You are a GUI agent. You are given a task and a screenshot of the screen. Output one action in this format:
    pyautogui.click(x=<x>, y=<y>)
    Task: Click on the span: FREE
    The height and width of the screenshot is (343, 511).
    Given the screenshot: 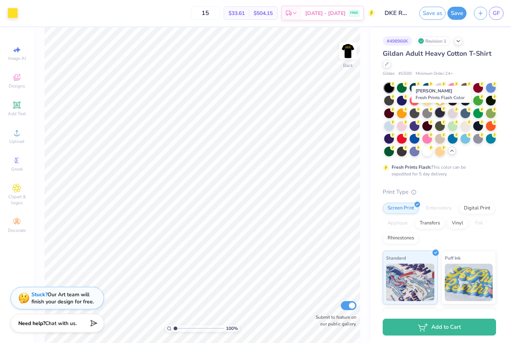 What is the action you would take?
    pyautogui.click(x=354, y=13)
    